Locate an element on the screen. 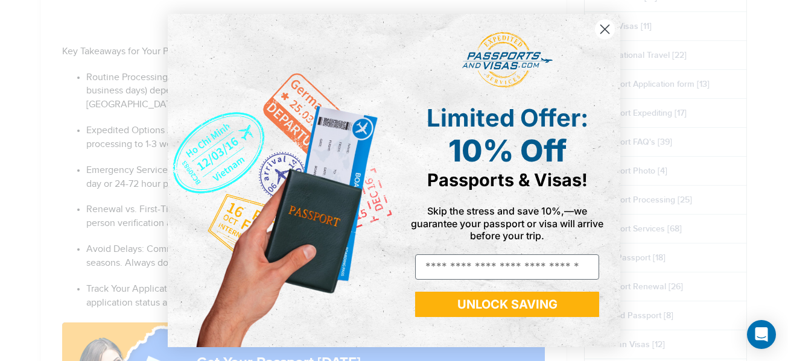 The height and width of the screenshot is (361, 788). span: Skip the stress and save 10%,—we guarantee your passport or visa will arrive before your trip. is located at coordinates (507, 223).